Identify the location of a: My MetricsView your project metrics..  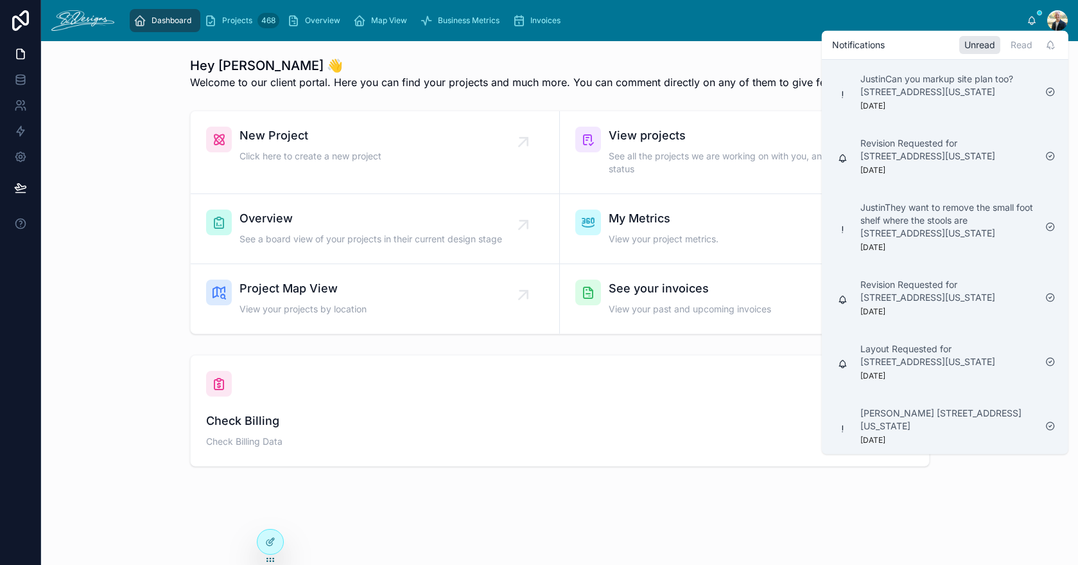
(744, 229).